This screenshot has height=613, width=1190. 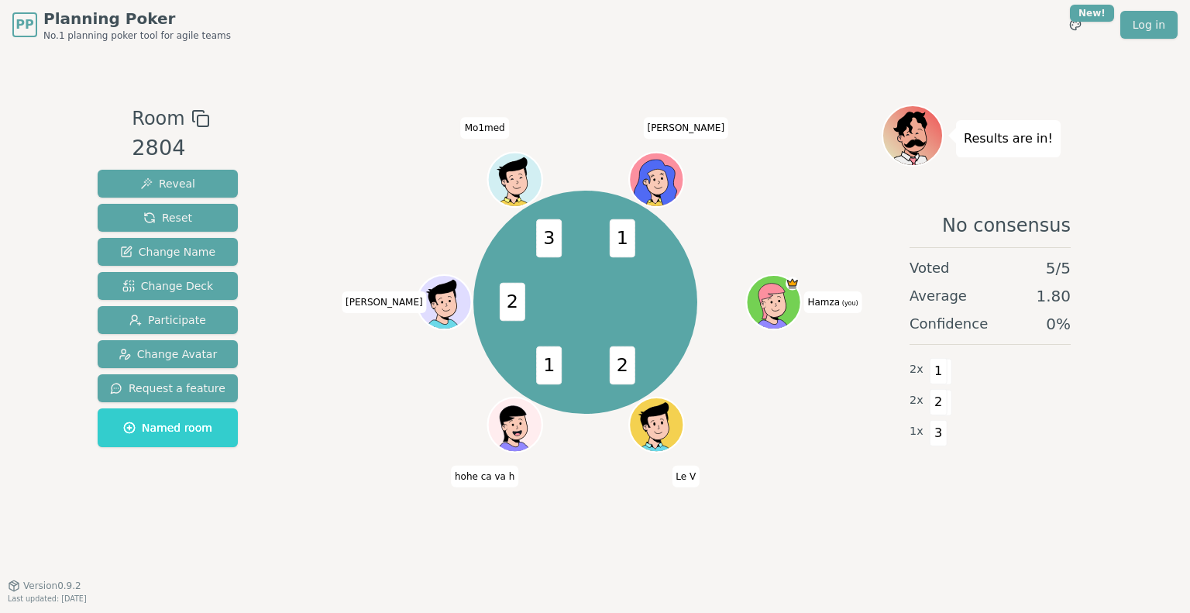 I want to click on span: Request a feature, so click(x=167, y=388).